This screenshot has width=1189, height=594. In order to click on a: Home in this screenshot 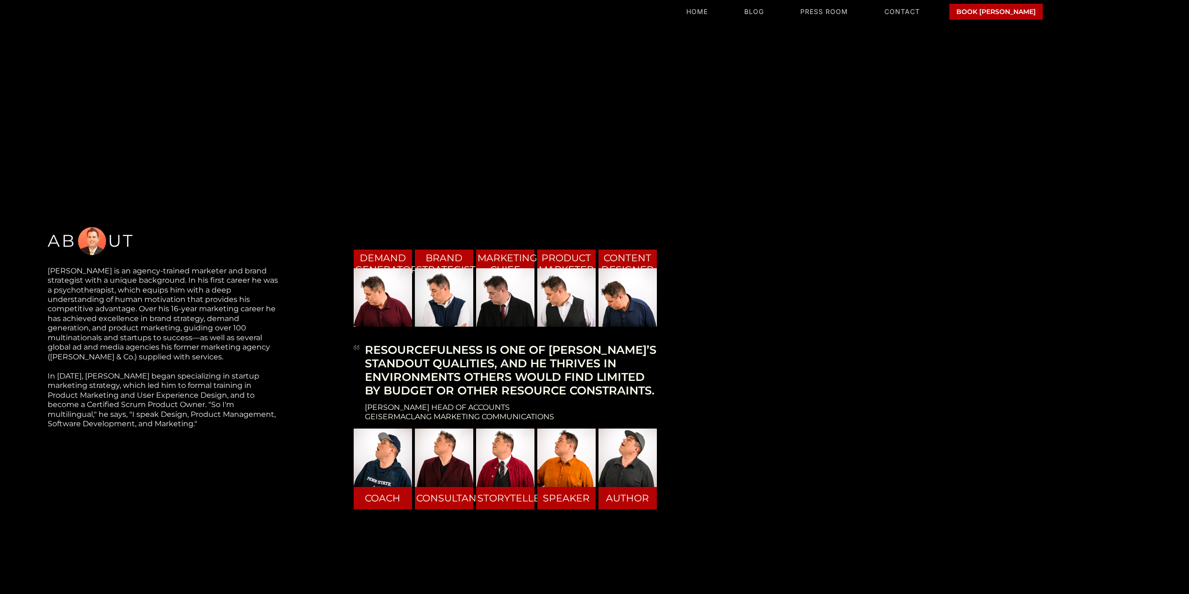, I will do `click(697, 12)`.